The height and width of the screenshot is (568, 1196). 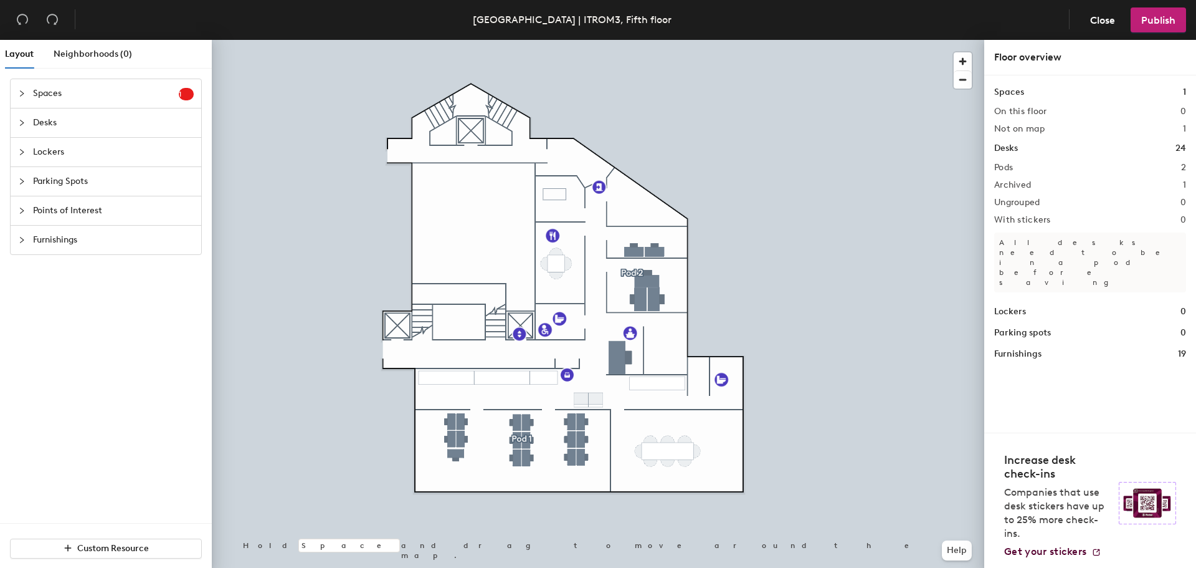 I want to click on button: Custom Resource, so click(x=106, y=548).